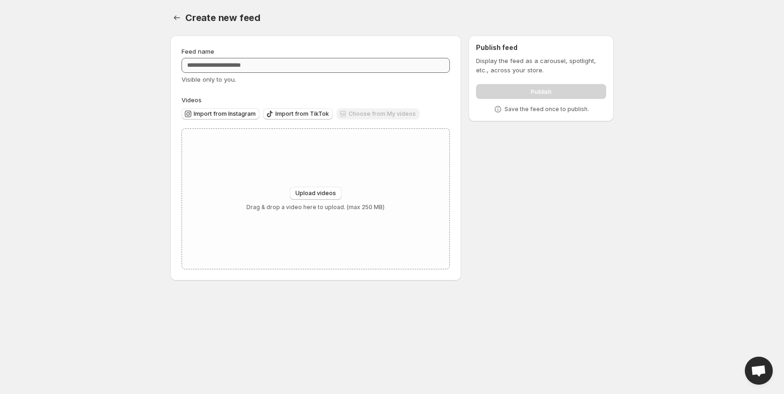 This screenshot has height=394, width=784. Describe the element at coordinates (315, 207) in the screenshot. I see `p: Drag & drop a video here to upload. (max 250 MB)` at that location.